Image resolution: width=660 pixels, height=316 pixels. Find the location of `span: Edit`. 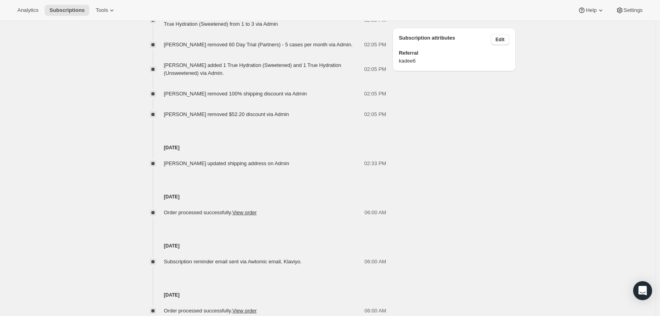

span: Edit is located at coordinates (500, 40).